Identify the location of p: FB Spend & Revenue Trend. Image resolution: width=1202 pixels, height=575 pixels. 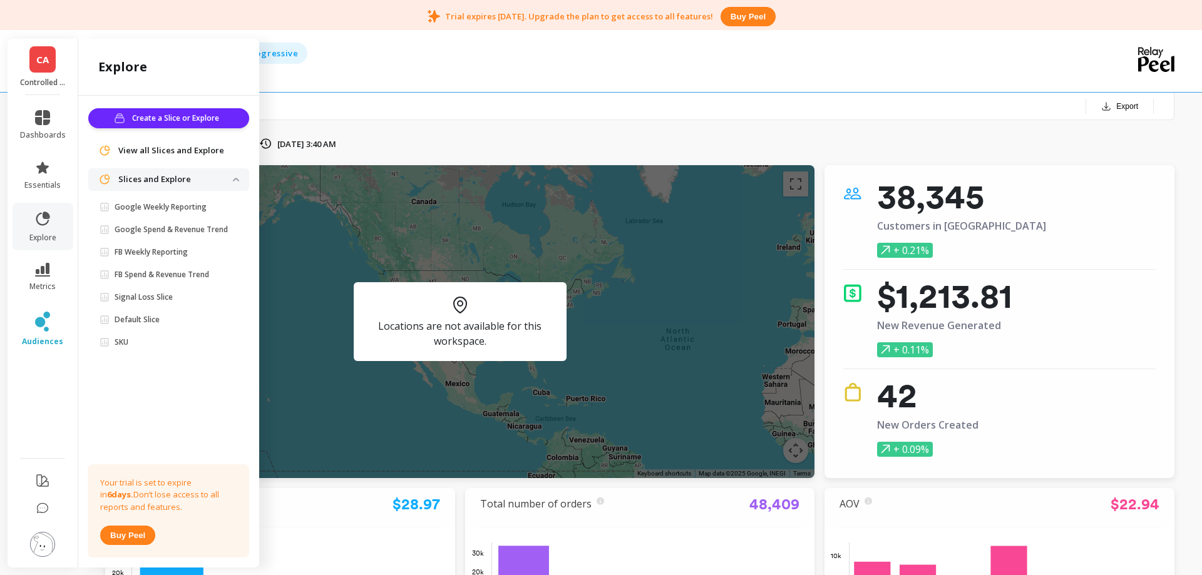
(161, 275).